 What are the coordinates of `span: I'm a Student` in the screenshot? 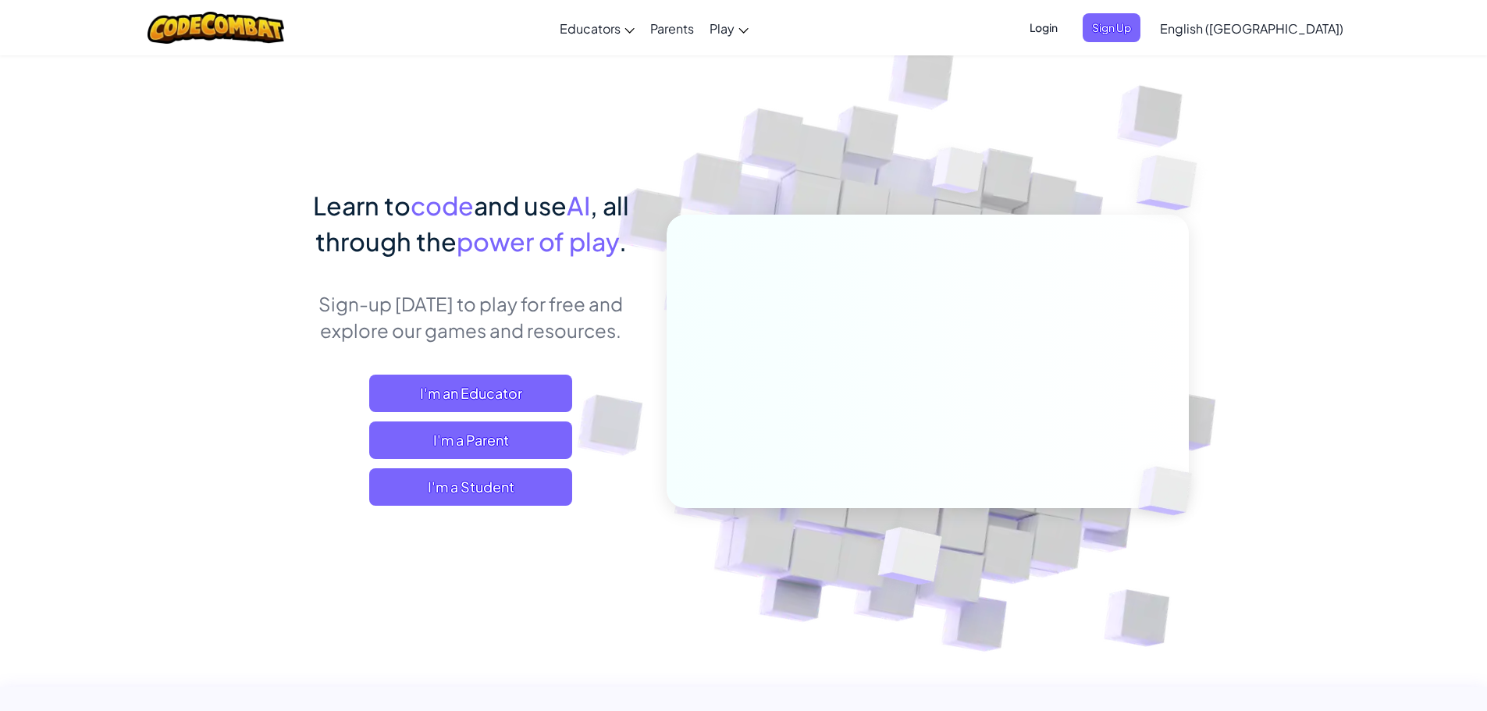 It's located at (471, 487).